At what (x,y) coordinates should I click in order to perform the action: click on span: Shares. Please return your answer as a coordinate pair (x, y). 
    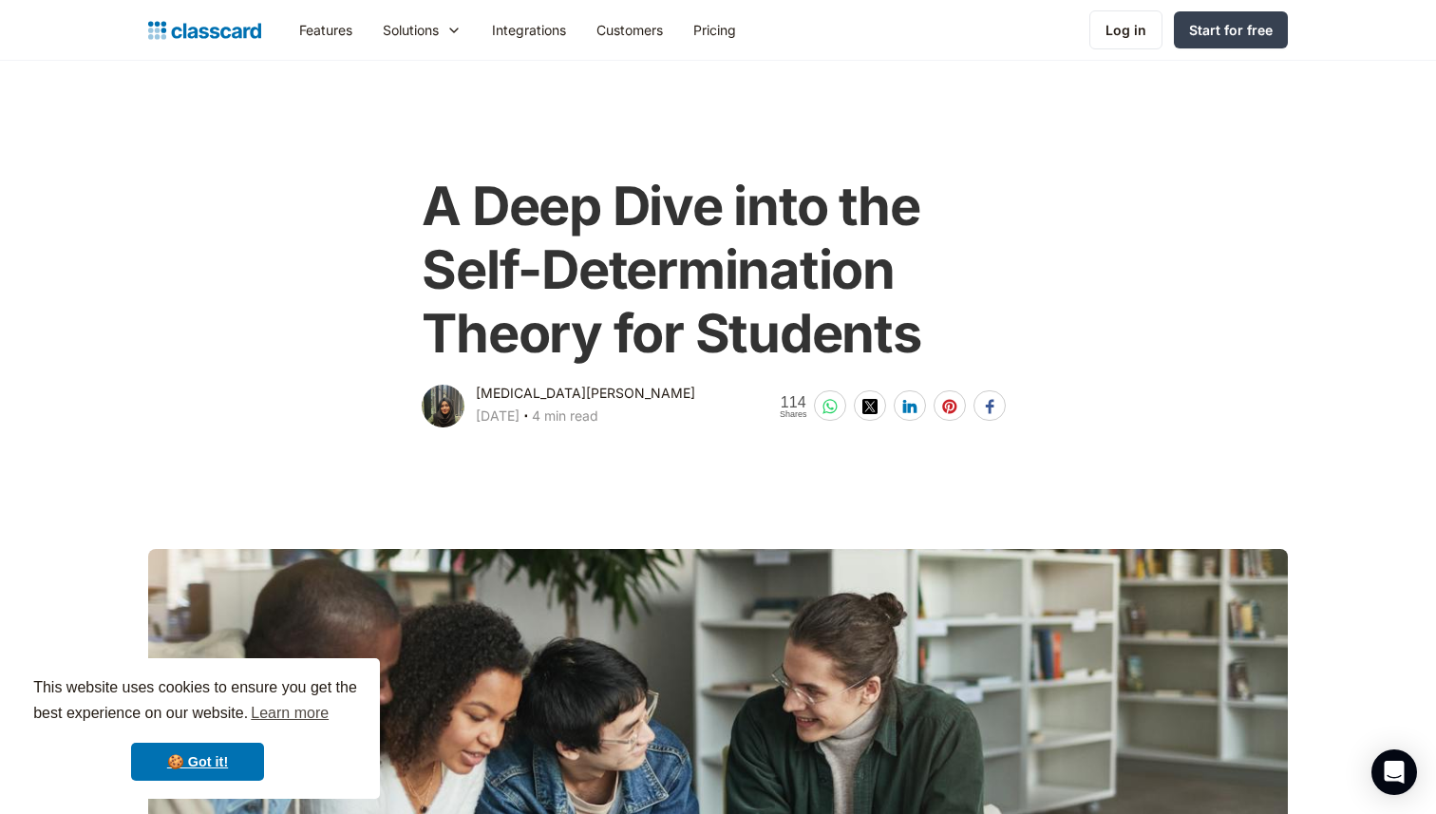
    Looking at the image, I should click on (793, 414).